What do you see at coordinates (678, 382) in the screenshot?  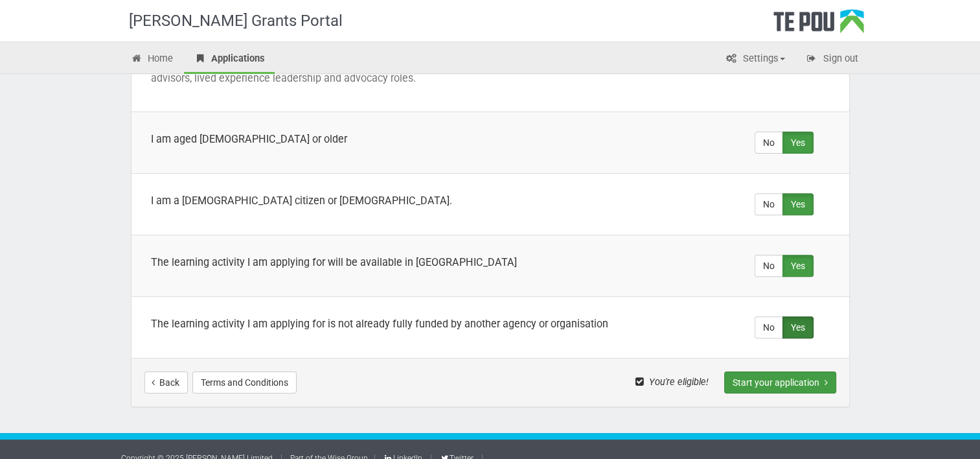 I see `span: You're eligible!` at bounding box center [678, 382].